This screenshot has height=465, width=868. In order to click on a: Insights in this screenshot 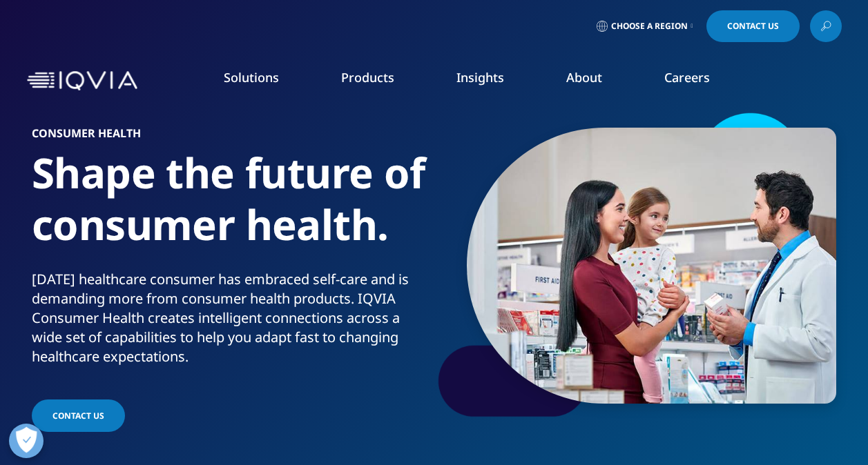, I will do `click(480, 77)`.